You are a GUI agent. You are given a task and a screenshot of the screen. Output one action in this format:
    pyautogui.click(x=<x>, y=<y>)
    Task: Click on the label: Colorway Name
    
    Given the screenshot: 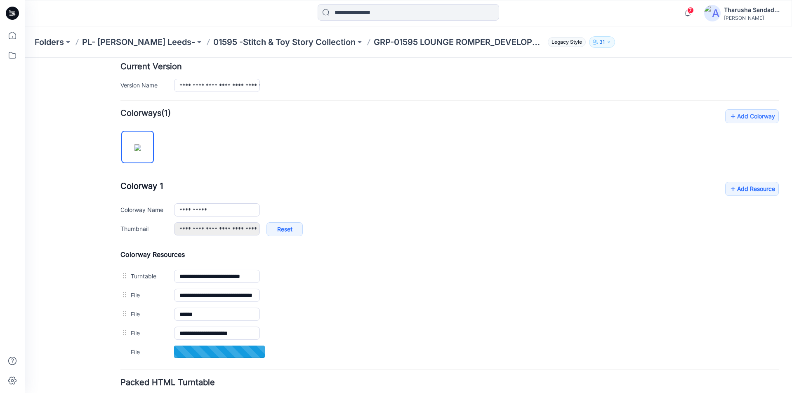 What is the action you would take?
    pyautogui.click(x=118, y=152)
    